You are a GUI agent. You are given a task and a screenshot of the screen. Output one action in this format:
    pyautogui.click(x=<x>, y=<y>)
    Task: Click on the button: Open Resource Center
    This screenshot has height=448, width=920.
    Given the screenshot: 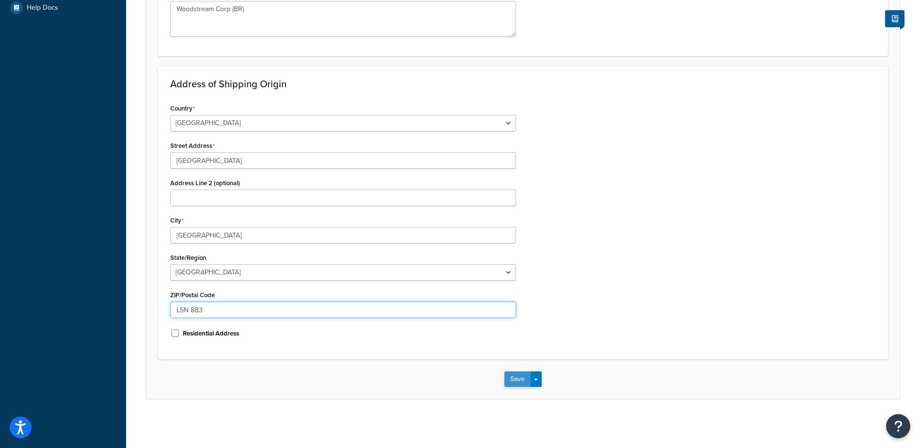 What is the action you would take?
    pyautogui.click(x=898, y=426)
    